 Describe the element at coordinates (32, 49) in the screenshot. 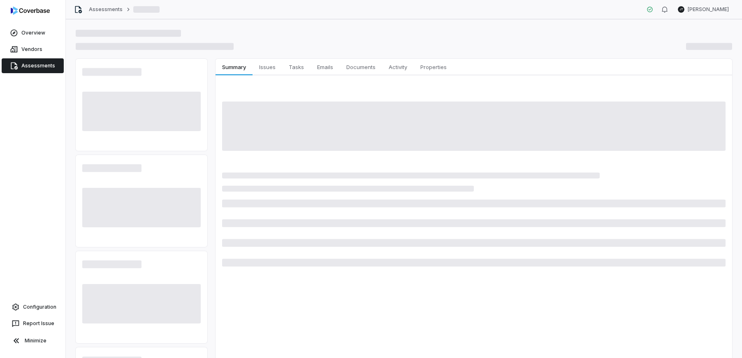

I see `span: Vendors` at that location.